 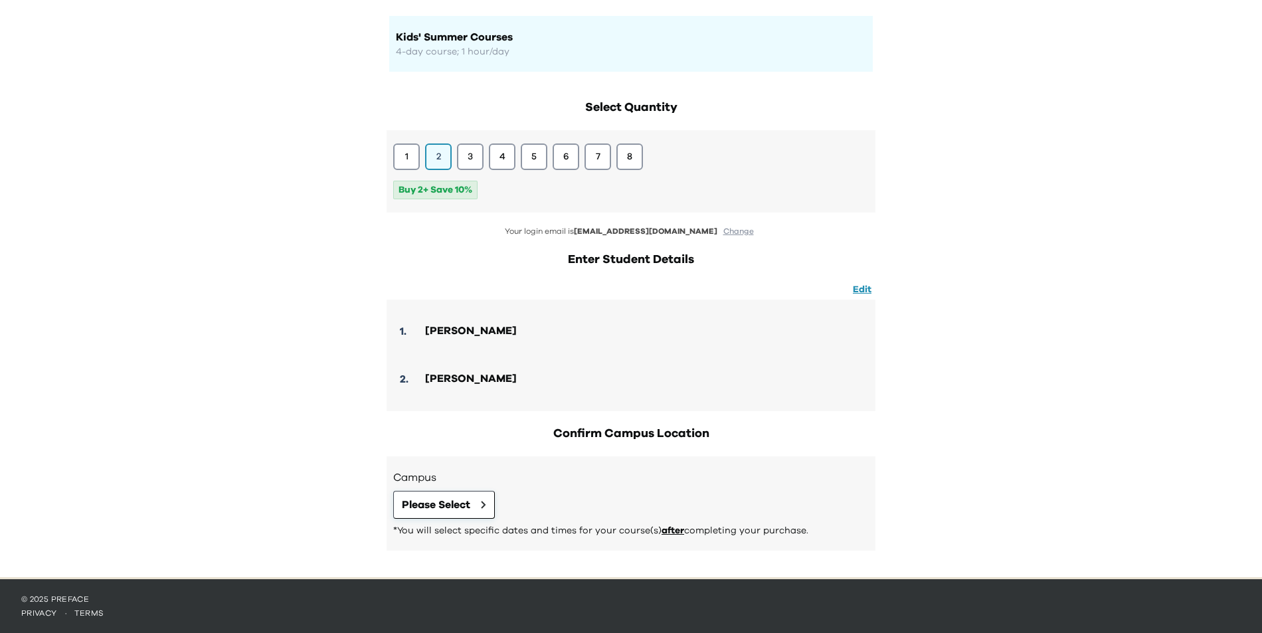 What do you see at coordinates (631, 260) in the screenshot?
I see `h2: Enter Student Details` at bounding box center [631, 260].